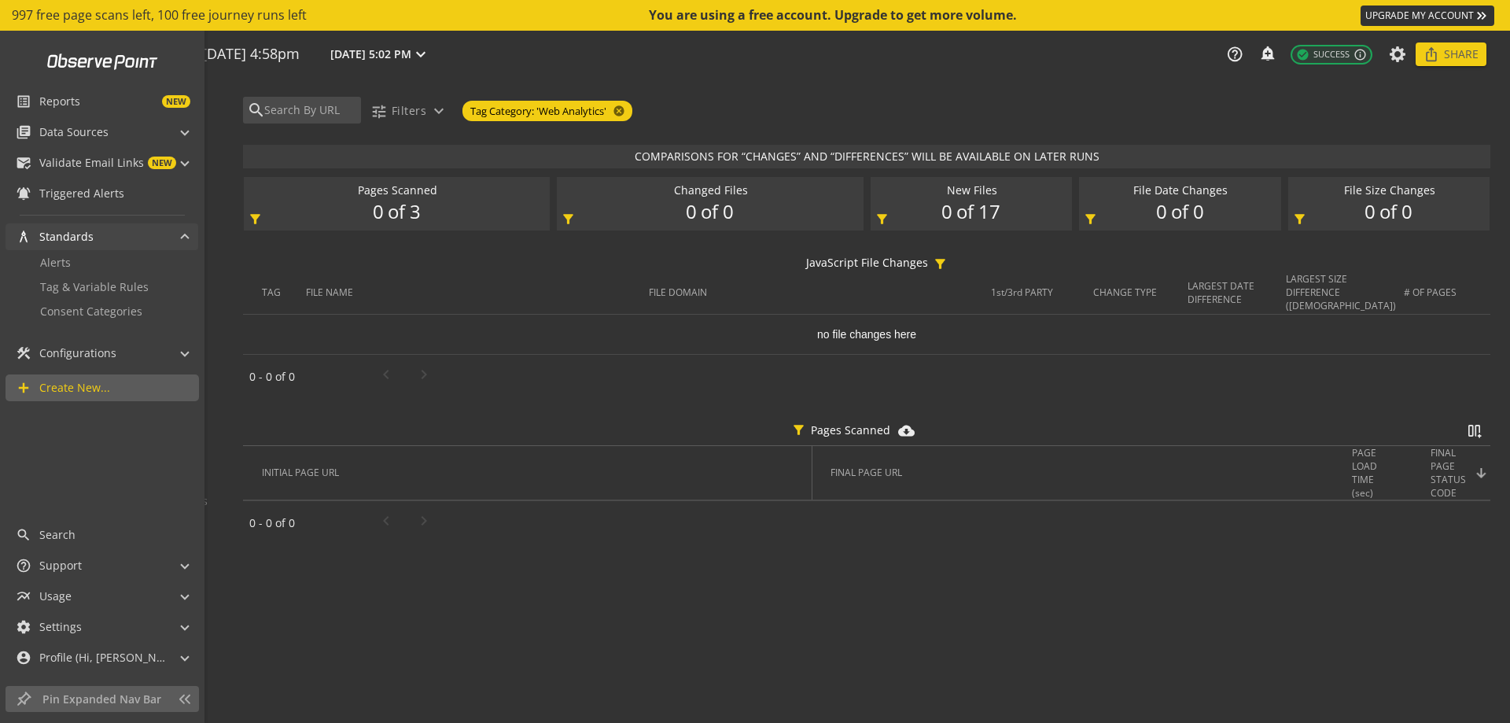 The image size is (1510, 723). I want to click on h5: JavaScript File Changes, so click(866, 262).